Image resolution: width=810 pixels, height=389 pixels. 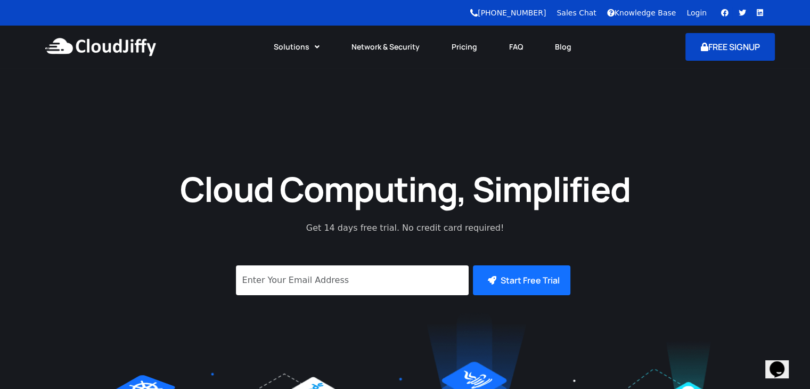 I want to click on a: FREE SIGNUP, so click(x=730, y=47).